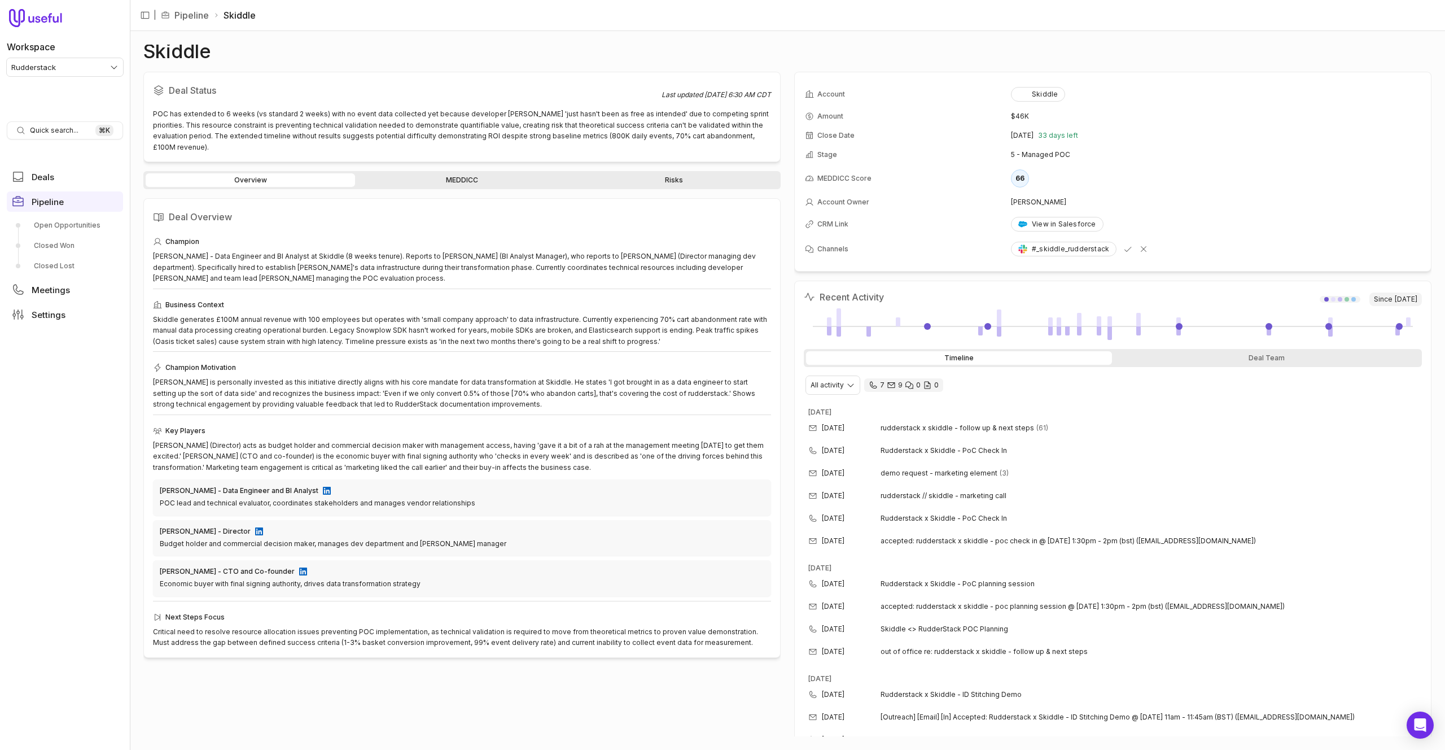 The image size is (1445, 750). I want to click on span: out of office re: rudderstack x skiddle - follow up & next steps, so click(984, 651).